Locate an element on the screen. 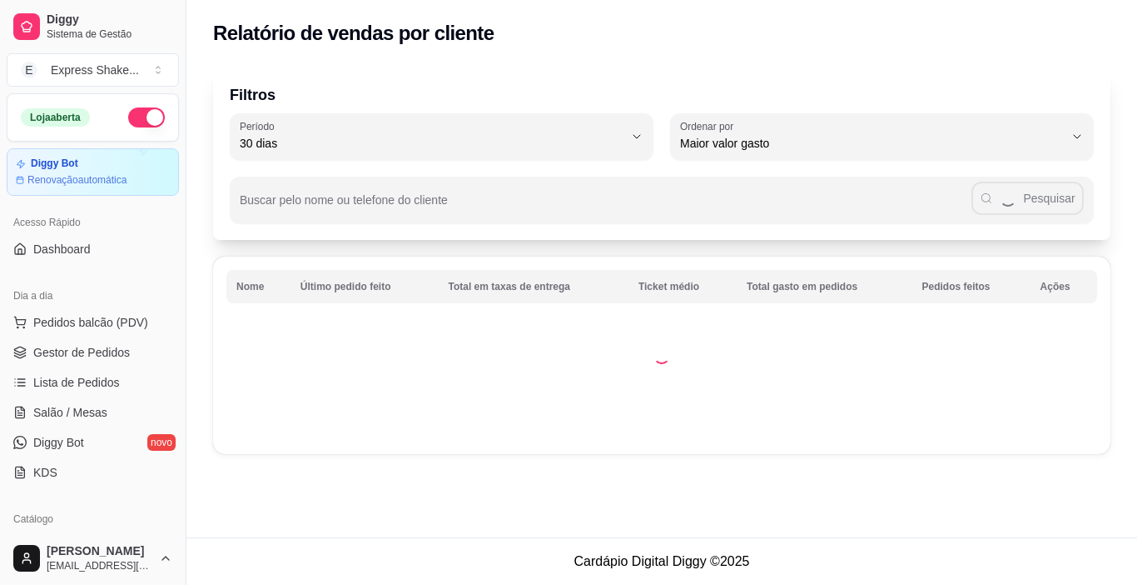  div: Catálogo is located at coordinates (92, 519).